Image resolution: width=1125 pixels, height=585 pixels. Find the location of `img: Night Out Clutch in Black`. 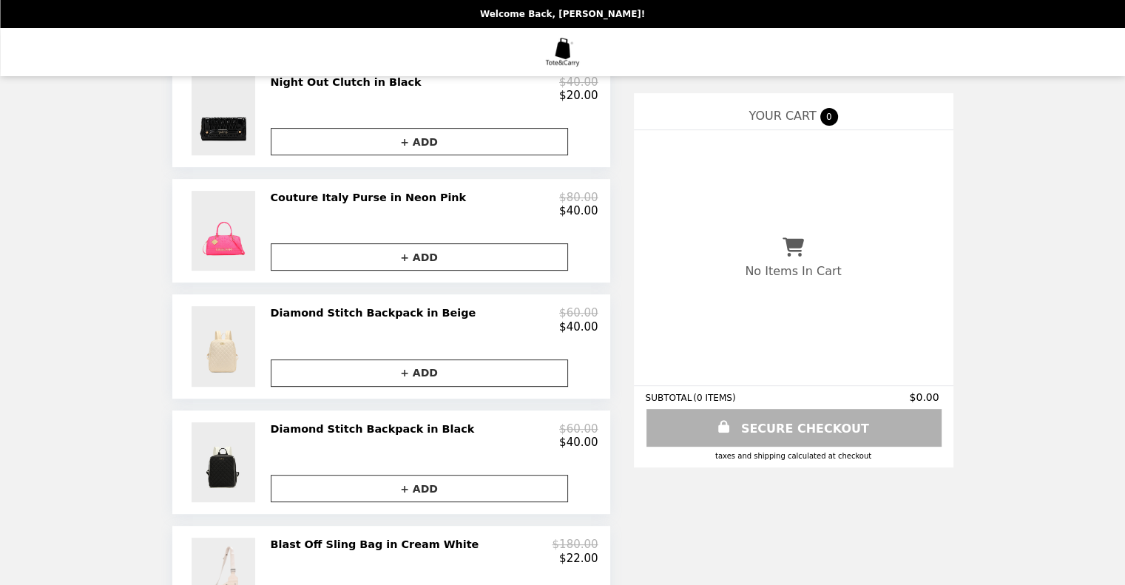

img: Night Out Clutch in Black is located at coordinates (226, 115).